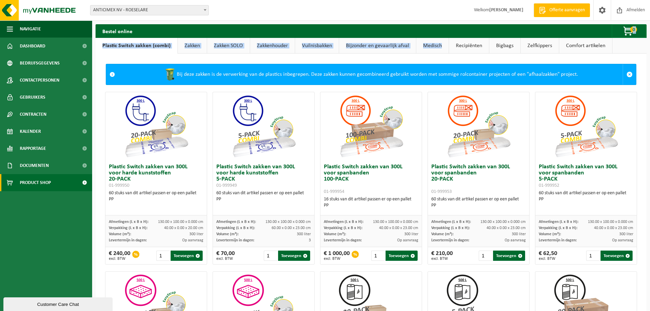  I want to click on span: 0, so click(634, 29).